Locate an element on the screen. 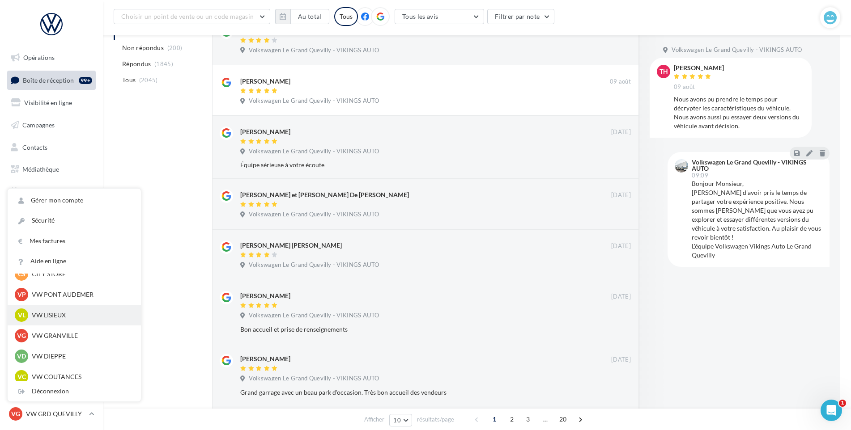  span: TH is located at coordinates (663, 72).